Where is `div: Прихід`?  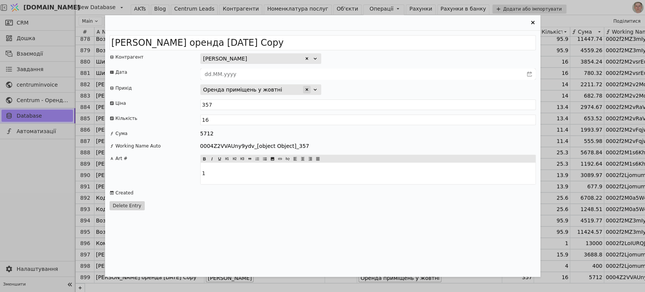 div: Прихід is located at coordinates (124, 88).